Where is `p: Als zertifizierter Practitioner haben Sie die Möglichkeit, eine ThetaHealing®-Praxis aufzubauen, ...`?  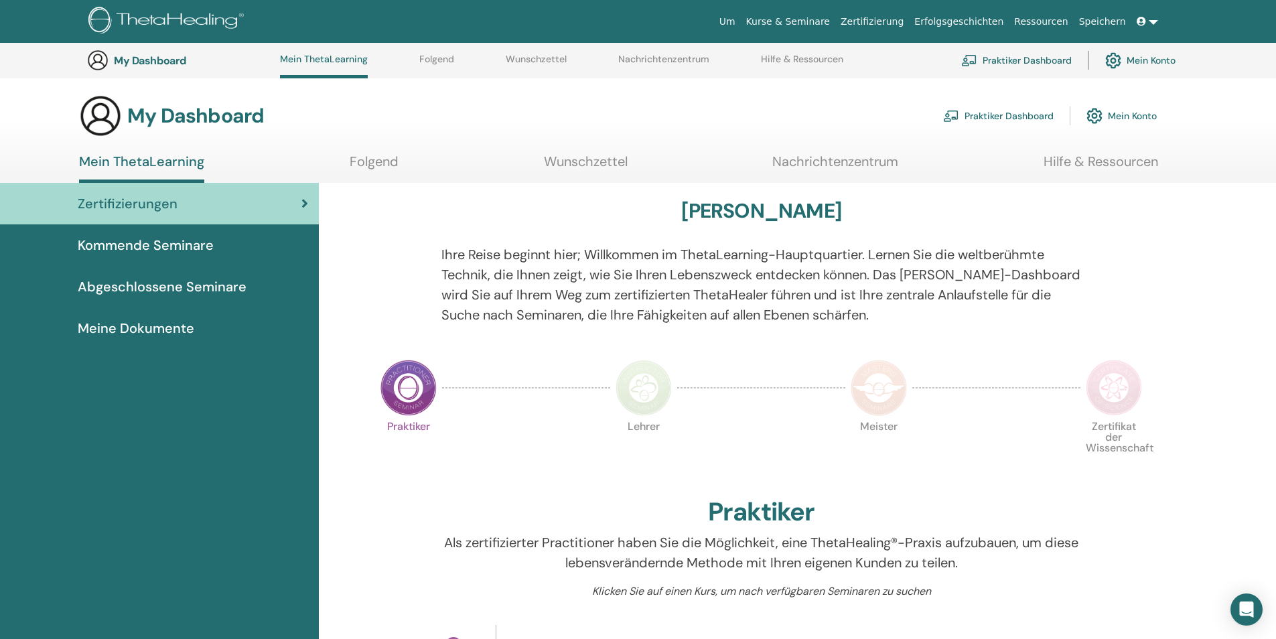 p: Als zertifizierter Practitioner haben Sie die Möglichkeit, eine ThetaHealing®-Praxis aufzubauen, ... is located at coordinates (761, 553).